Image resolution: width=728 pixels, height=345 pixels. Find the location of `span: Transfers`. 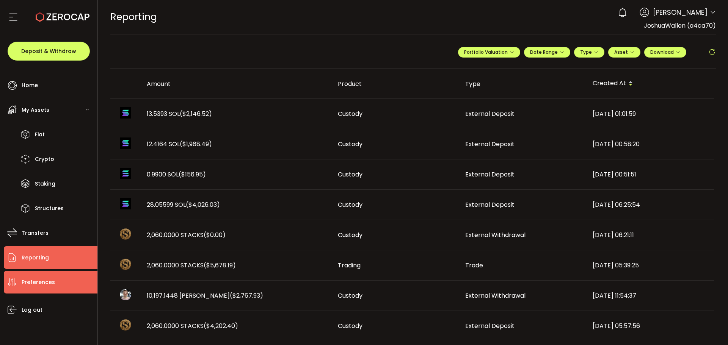

span: Transfers is located at coordinates (35, 233).